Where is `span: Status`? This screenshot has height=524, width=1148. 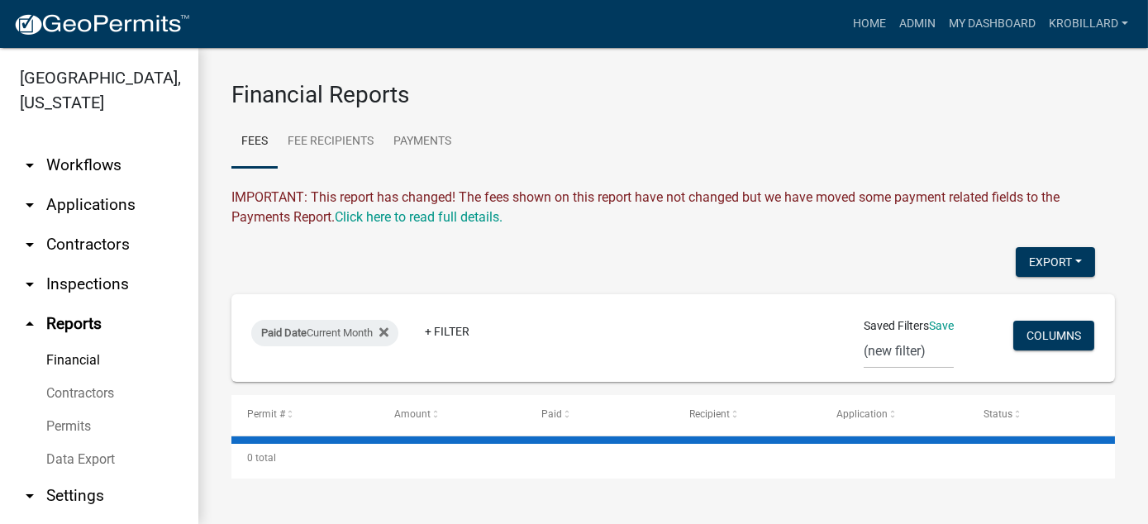 span: Status is located at coordinates (998, 414).